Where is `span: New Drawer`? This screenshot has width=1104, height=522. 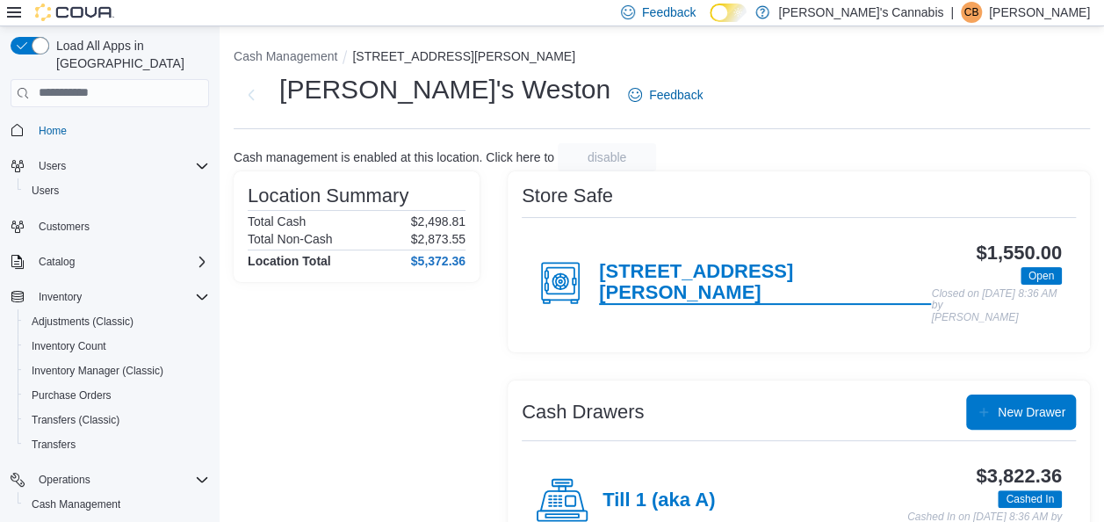
span: New Drawer is located at coordinates (1031, 412).